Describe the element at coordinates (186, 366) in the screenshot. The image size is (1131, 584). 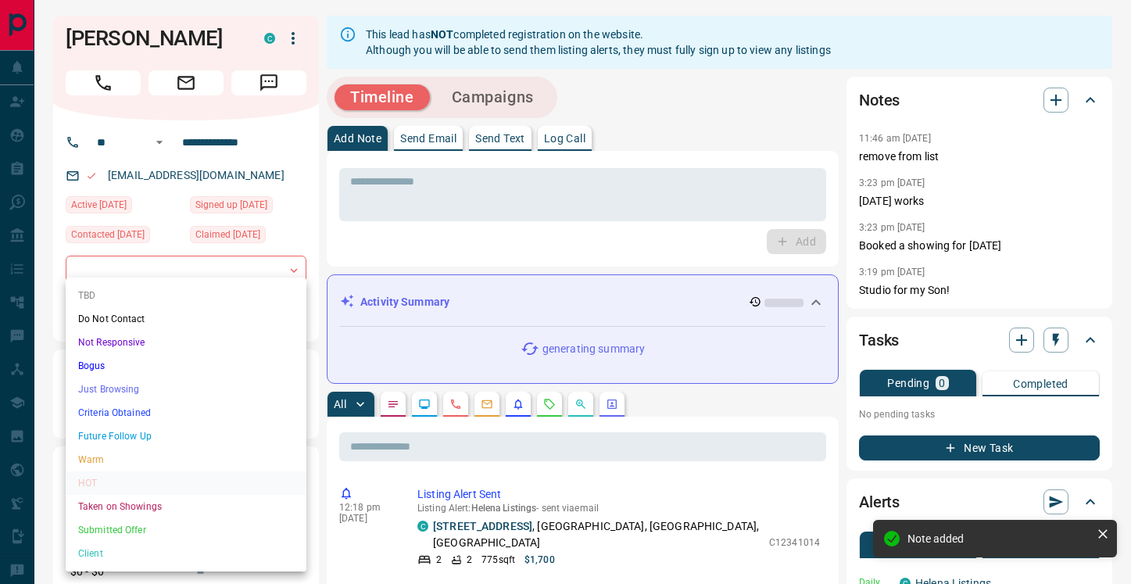
I see `li: Bogus` at that location.